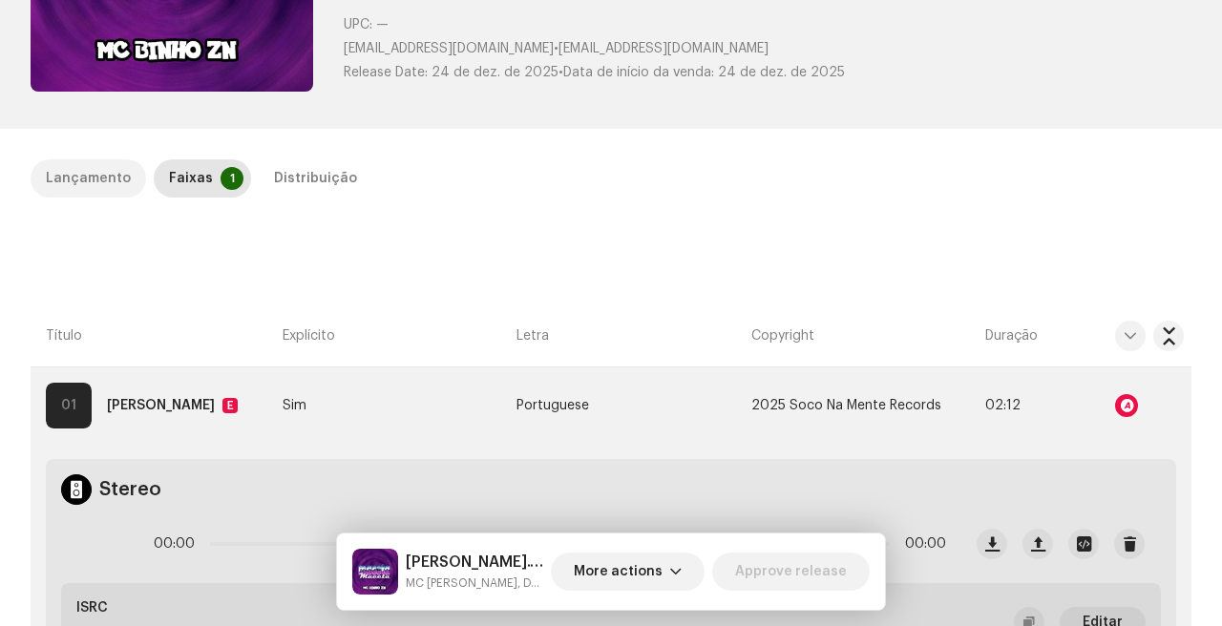 This screenshot has height=626, width=1222. I want to click on span: 00:00, so click(921, 544).